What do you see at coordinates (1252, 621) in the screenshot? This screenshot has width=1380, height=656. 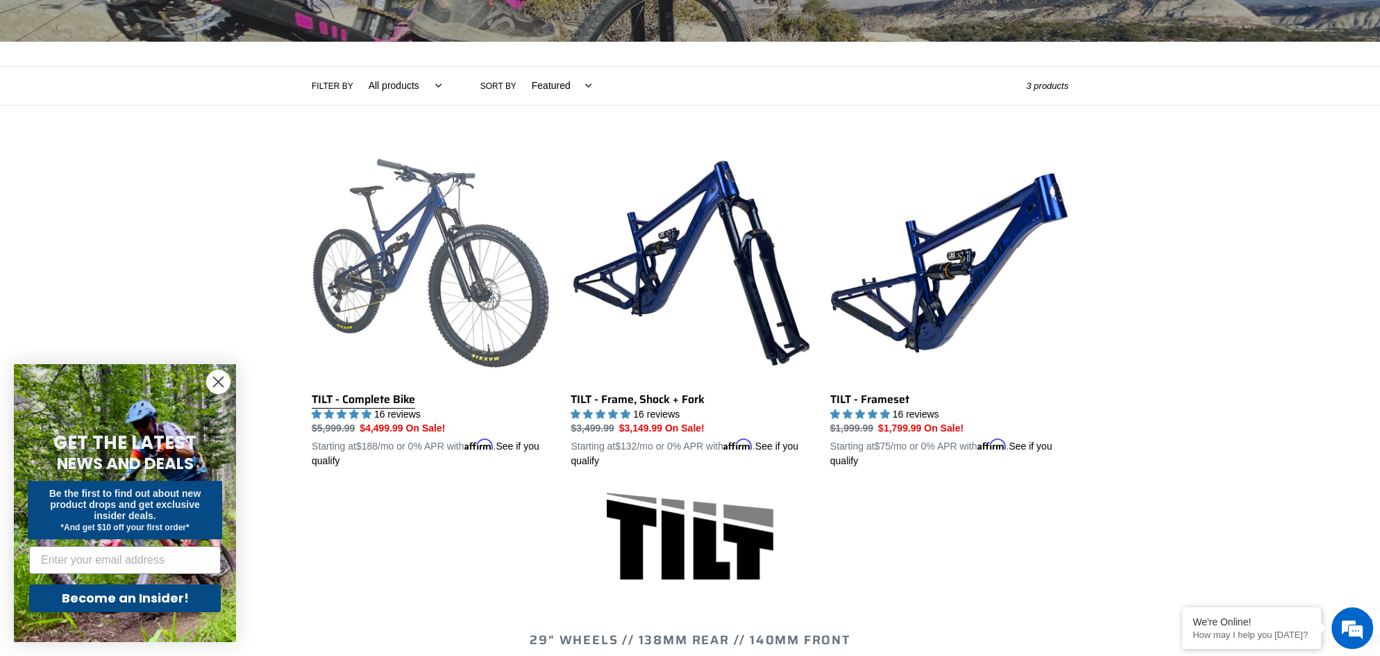 I see `div: We're Online!` at bounding box center [1252, 621].